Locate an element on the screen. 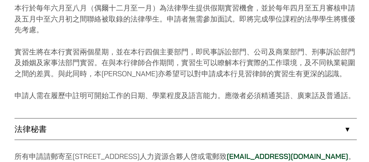 The height and width of the screenshot is (162, 369). p: 申請人需在履歷中註明可開始工作的日期、學業程度及語言能力。應徵者必須精通英語、廣東話及普通話。 is located at coordinates (141, 111).